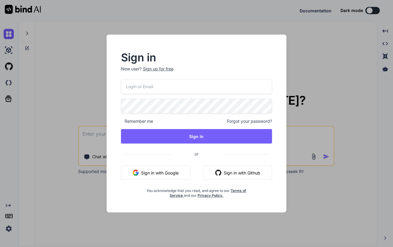 Image resolution: width=393 pixels, height=247 pixels. Describe the element at coordinates (218, 172) in the screenshot. I see `img: github` at that location.